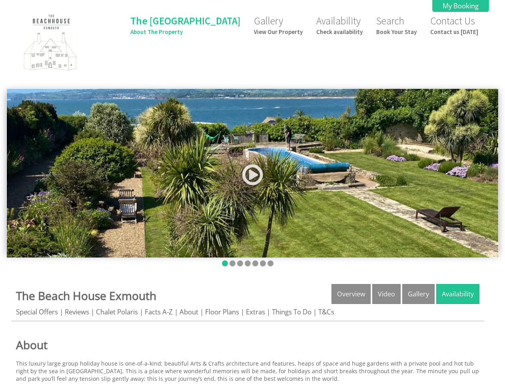 The height and width of the screenshot is (384, 505). I want to click on a: Video, so click(387, 294).